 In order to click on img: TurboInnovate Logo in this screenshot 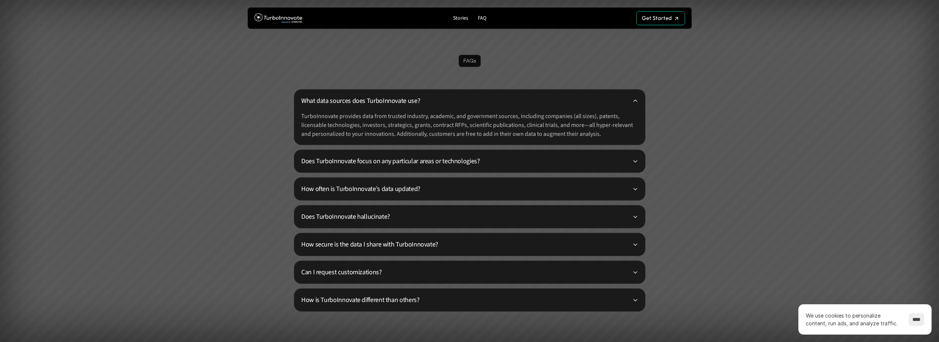, I will do `click(278, 18)`.